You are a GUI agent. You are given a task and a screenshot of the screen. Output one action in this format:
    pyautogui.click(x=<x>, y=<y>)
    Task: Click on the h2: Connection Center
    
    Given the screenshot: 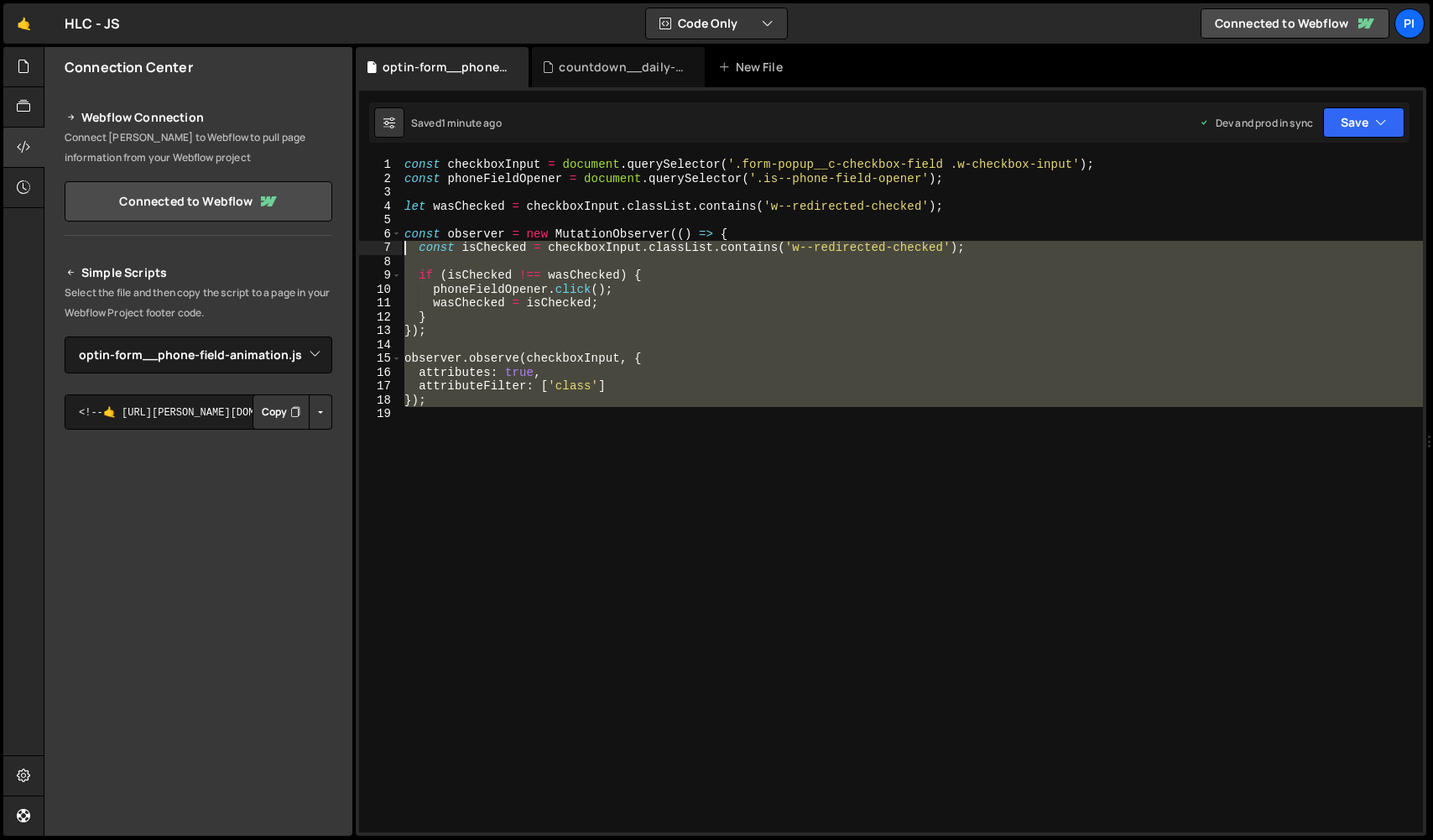 What is the action you would take?
    pyautogui.click(x=129, y=67)
    